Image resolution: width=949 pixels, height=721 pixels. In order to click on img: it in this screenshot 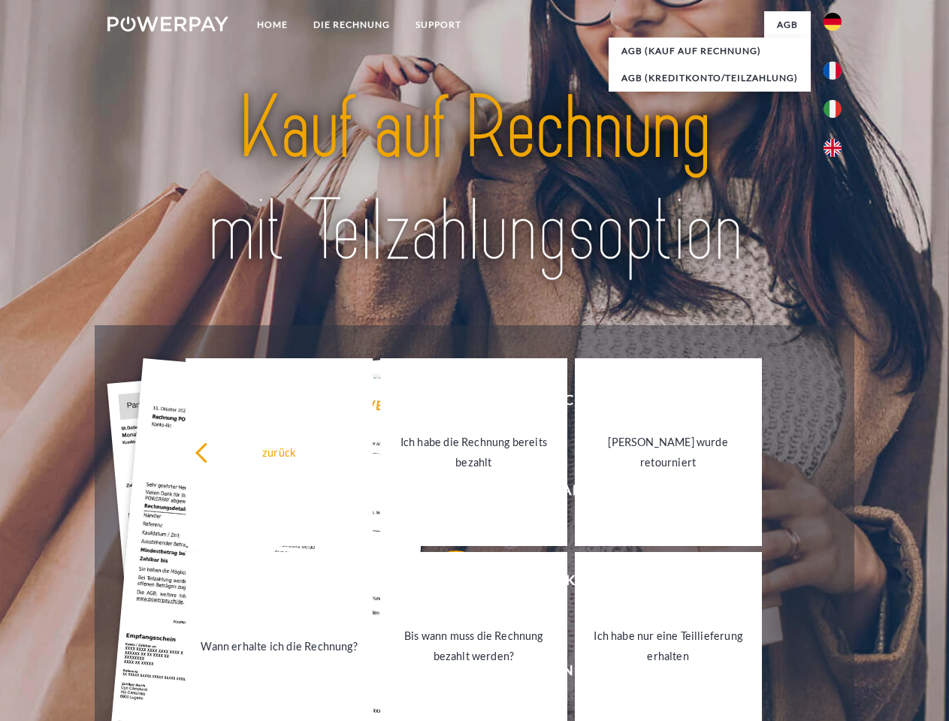, I will do `click(832, 109)`.